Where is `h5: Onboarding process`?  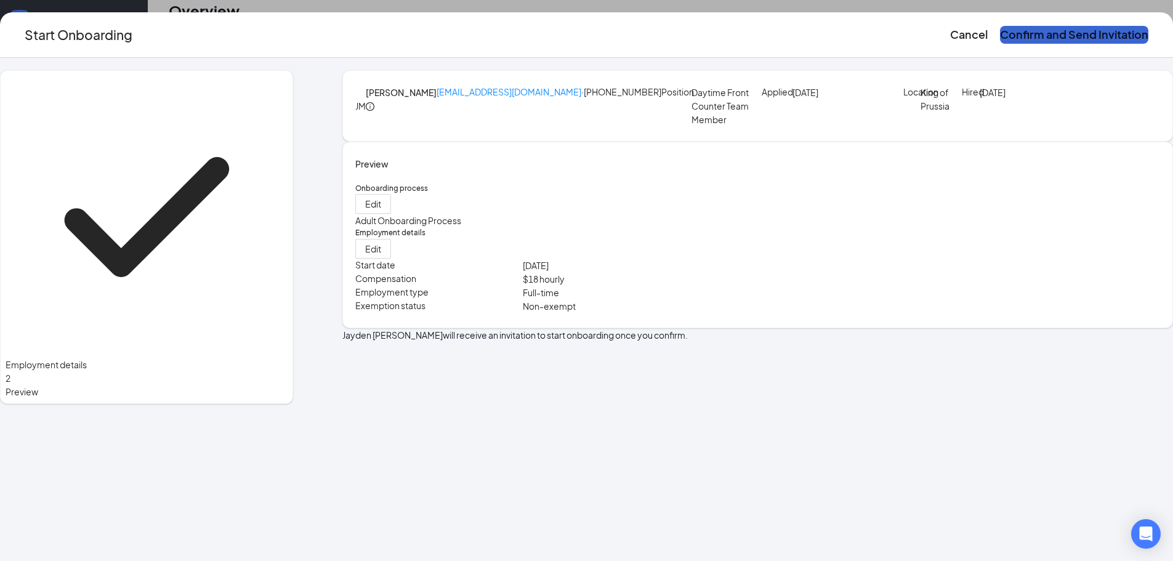
h5: Onboarding process is located at coordinates (758, 188).